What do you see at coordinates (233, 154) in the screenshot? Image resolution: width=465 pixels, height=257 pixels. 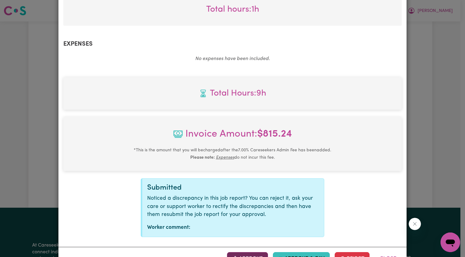 I see `small: This is the amount that you will be charged after the 7.00 % Careseekers Admin Fee has been added...` at bounding box center [233, 154].